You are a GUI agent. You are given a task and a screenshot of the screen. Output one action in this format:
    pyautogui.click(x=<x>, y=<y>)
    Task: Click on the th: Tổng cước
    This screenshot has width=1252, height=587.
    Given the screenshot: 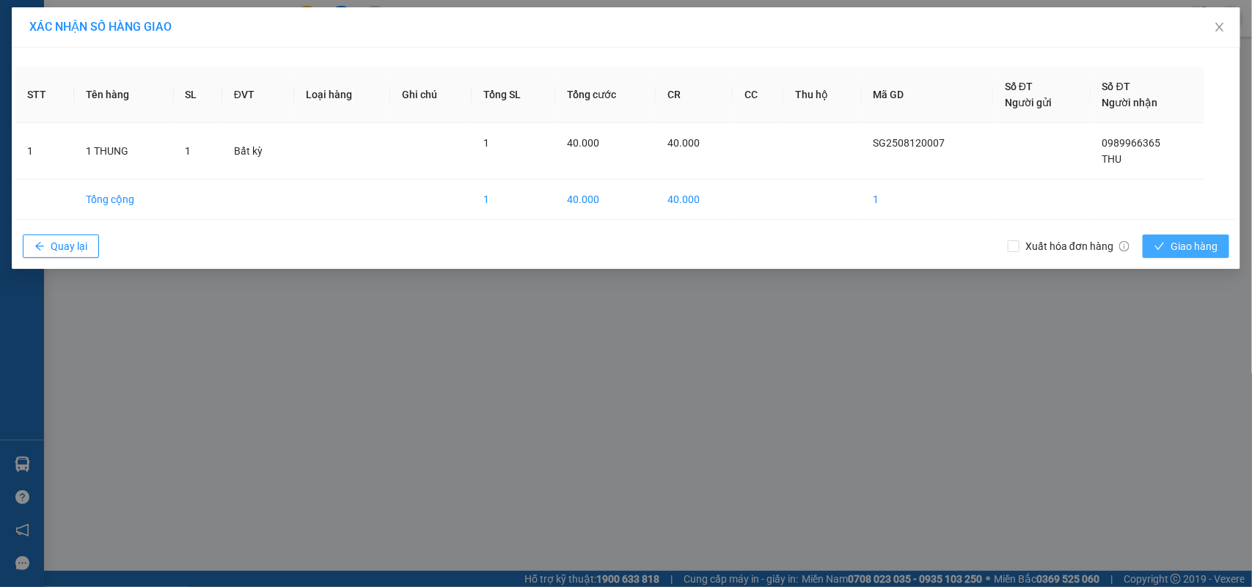 What is the action you would take?
    pyautogui.click(x=605, y=95)
    